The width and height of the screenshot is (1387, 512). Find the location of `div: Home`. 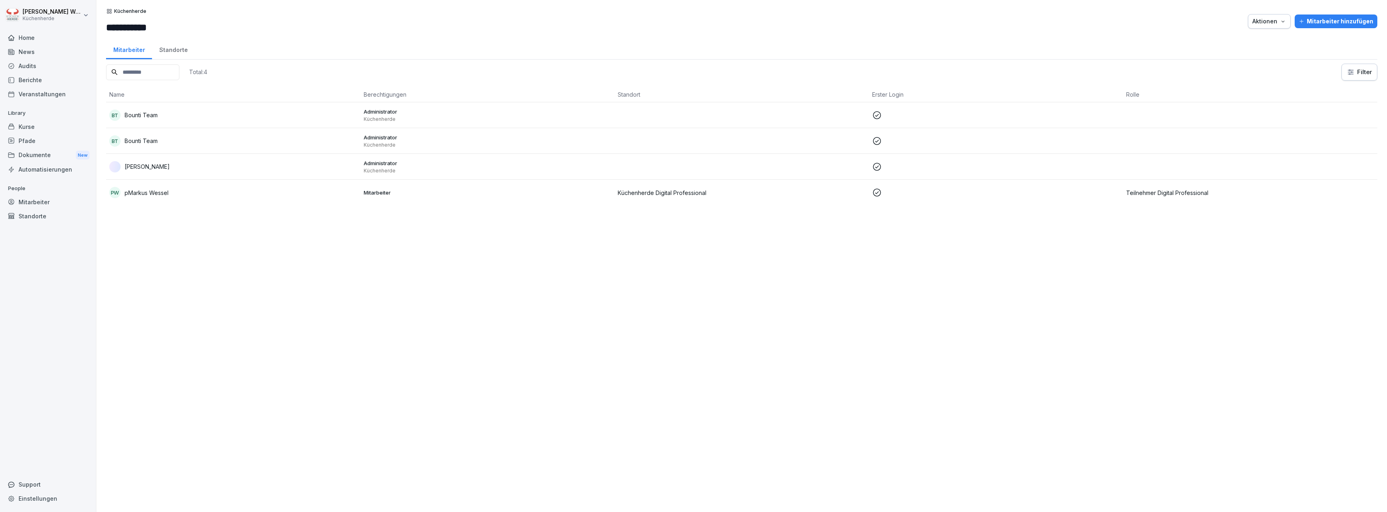

div: Home is located at coordinates (48, 37).